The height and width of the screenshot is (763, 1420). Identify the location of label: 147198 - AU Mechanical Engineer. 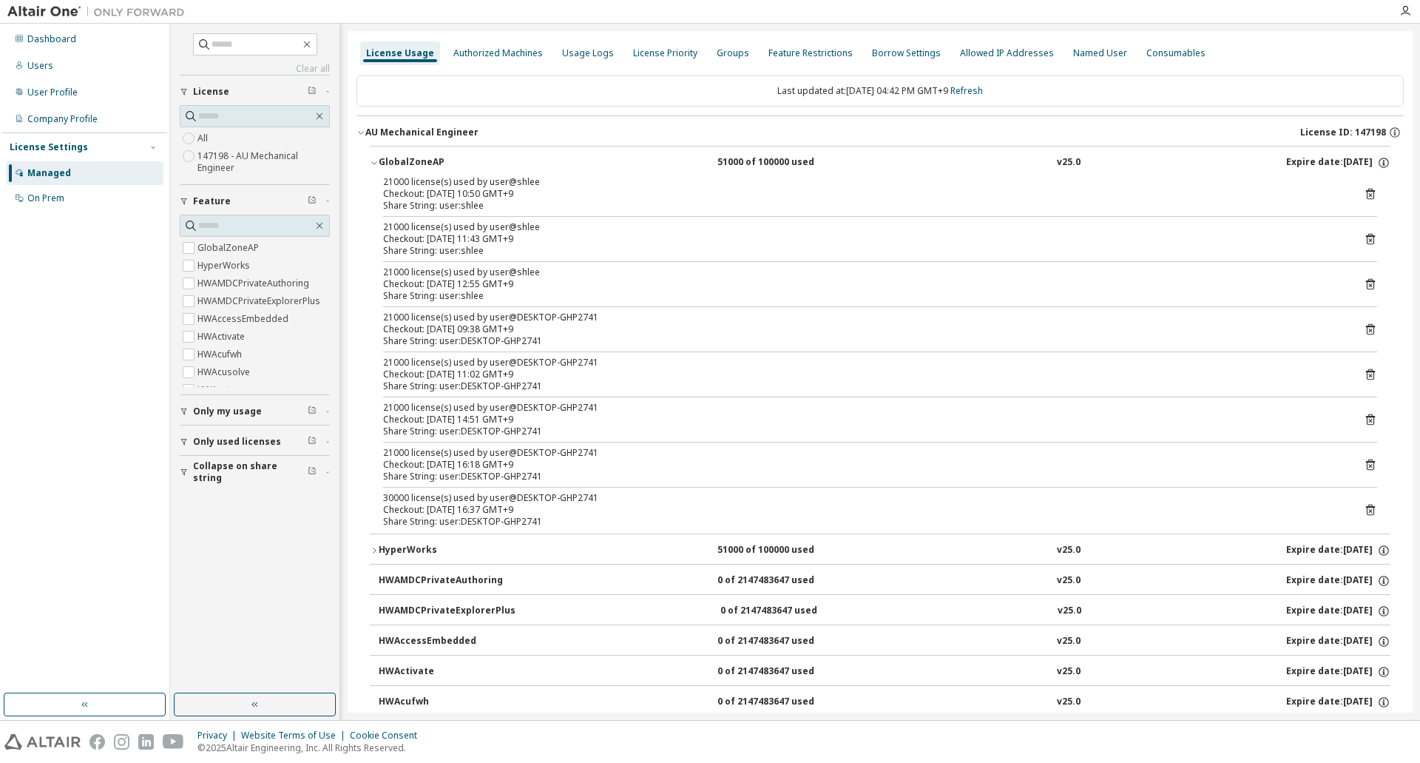
(263, 162).